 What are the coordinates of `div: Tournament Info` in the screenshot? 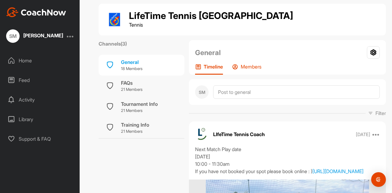 It's located at (139, 104).